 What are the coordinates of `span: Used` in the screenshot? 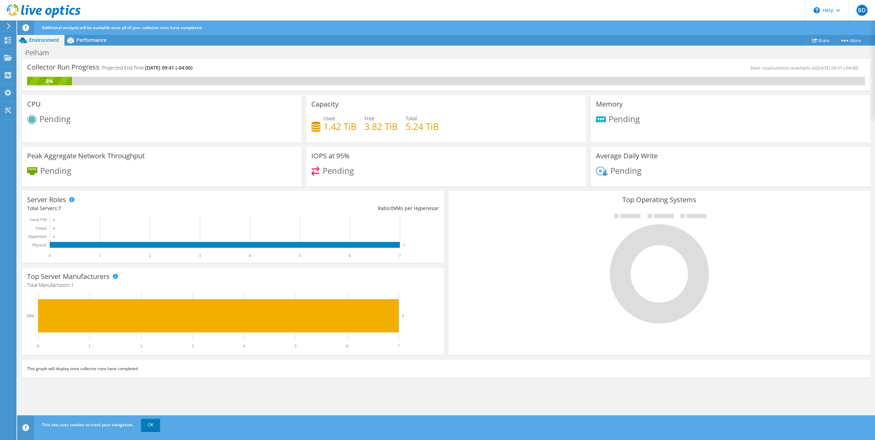 It's located at (329, 118).